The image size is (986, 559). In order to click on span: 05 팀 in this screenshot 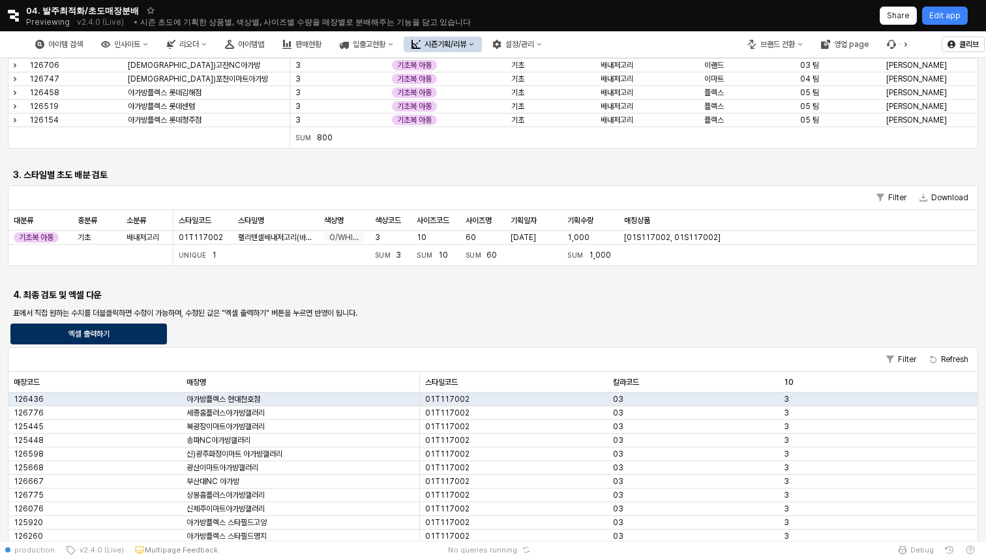, I will do `click(809, 106)`.